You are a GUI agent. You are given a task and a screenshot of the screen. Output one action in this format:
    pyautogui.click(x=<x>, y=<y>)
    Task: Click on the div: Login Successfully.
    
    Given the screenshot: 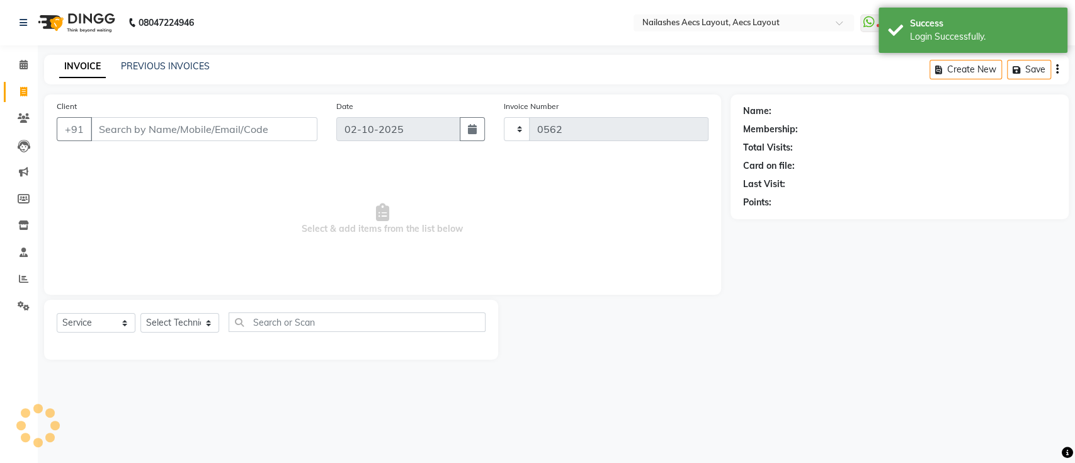 What is the action you would take?
    pyautogui.click(x=983, y=37)
    